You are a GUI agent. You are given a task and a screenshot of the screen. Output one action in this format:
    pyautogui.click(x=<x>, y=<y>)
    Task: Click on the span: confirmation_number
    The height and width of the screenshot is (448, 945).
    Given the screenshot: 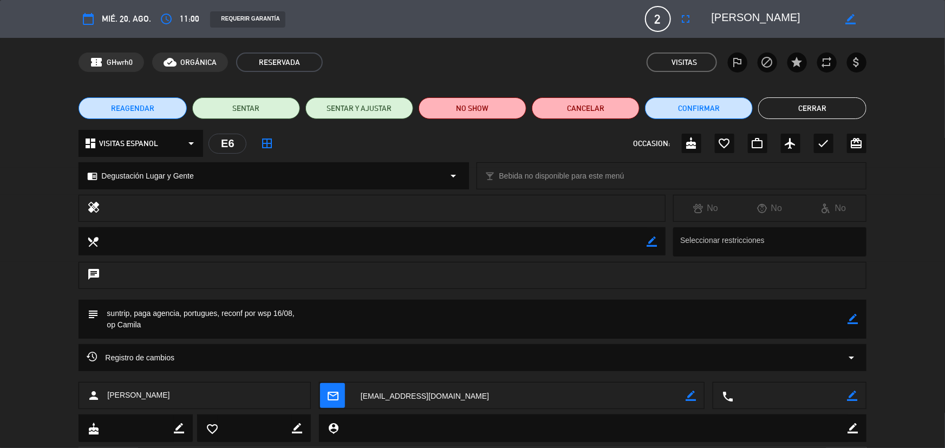 What is the action you would take?
    pyautogui.click(x=96, y=62)
    